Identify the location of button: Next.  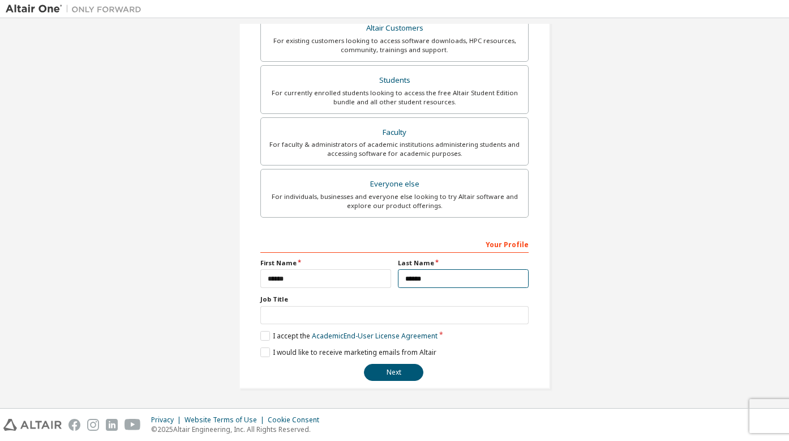
(394, 372).